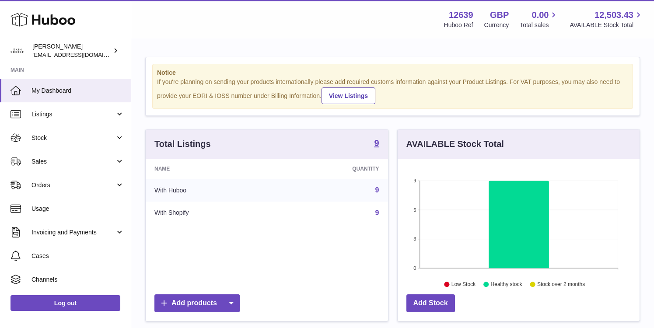 The height and width of the screenshot is (328, 654). What do you see at coordinates (73, 138) in the screenshot?
I see `span: Stock` at bounding box center [73, 138].